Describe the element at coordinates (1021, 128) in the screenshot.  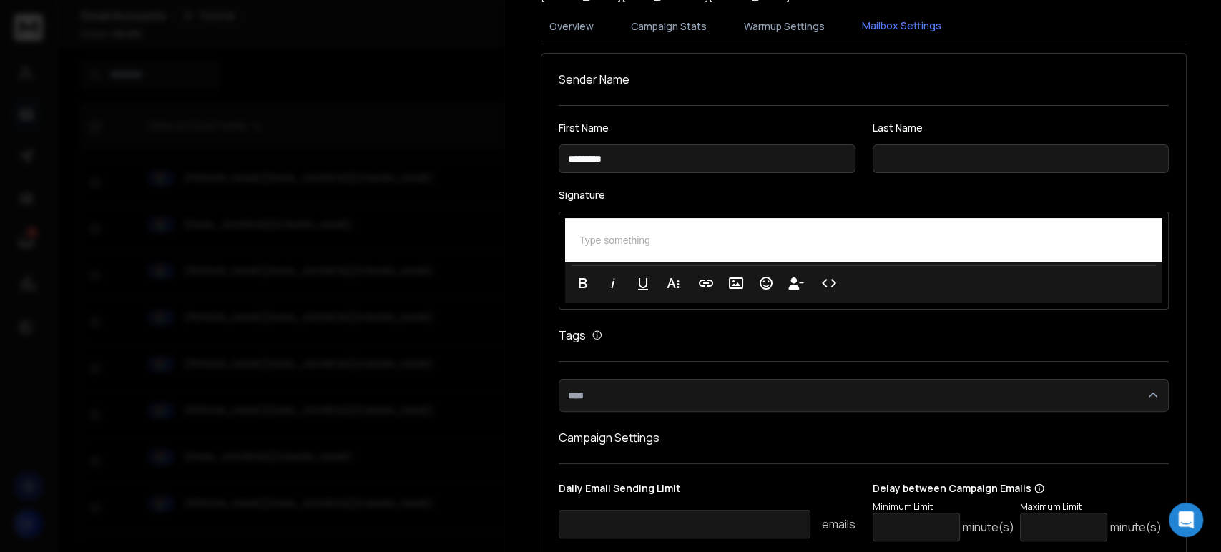
I see `label: Last Name` at that location.